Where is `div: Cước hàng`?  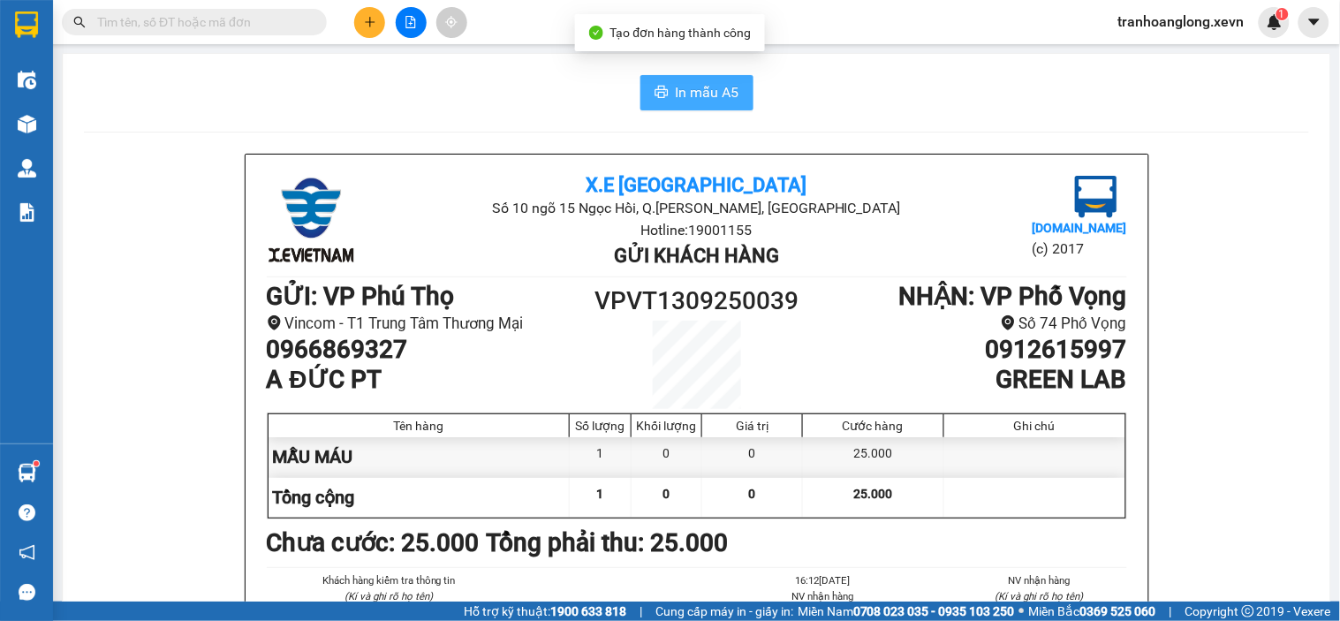 div: Cước hàng is located at coordinates (873, 426).